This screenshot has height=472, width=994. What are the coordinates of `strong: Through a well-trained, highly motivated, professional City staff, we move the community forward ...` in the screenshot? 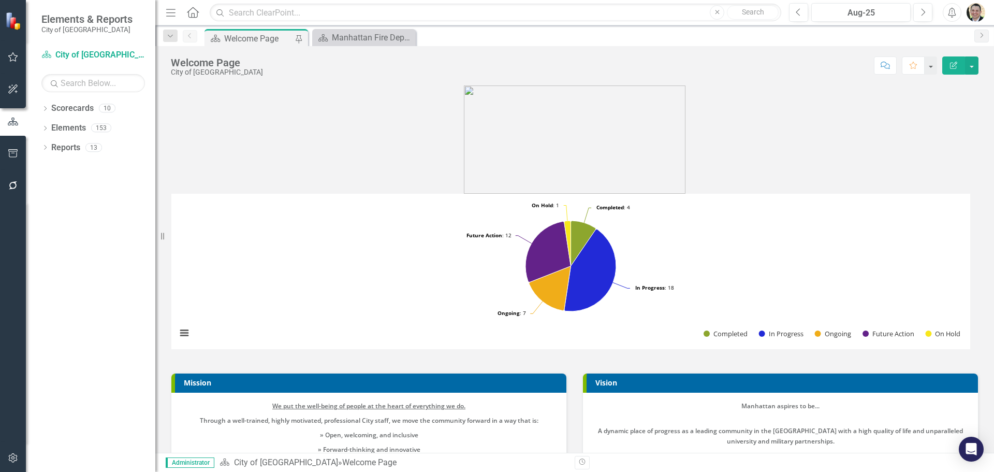 It's located at (369, 420).